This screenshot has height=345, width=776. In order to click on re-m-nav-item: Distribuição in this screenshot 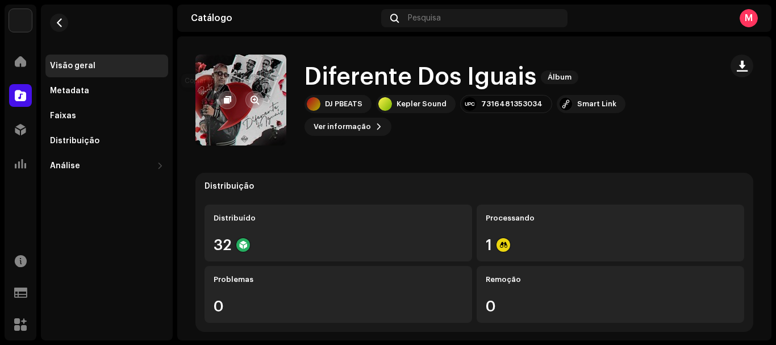, I will do `click(107, 141)`.